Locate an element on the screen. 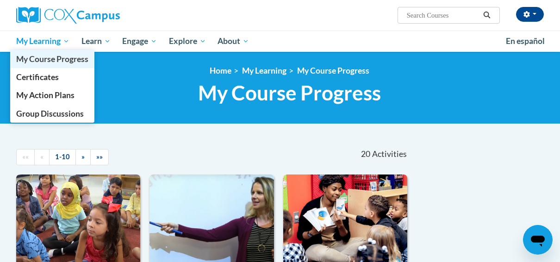 The width and height of the screenshot is (560, 262). a: 1-10 is located at coordinates (63, 157).